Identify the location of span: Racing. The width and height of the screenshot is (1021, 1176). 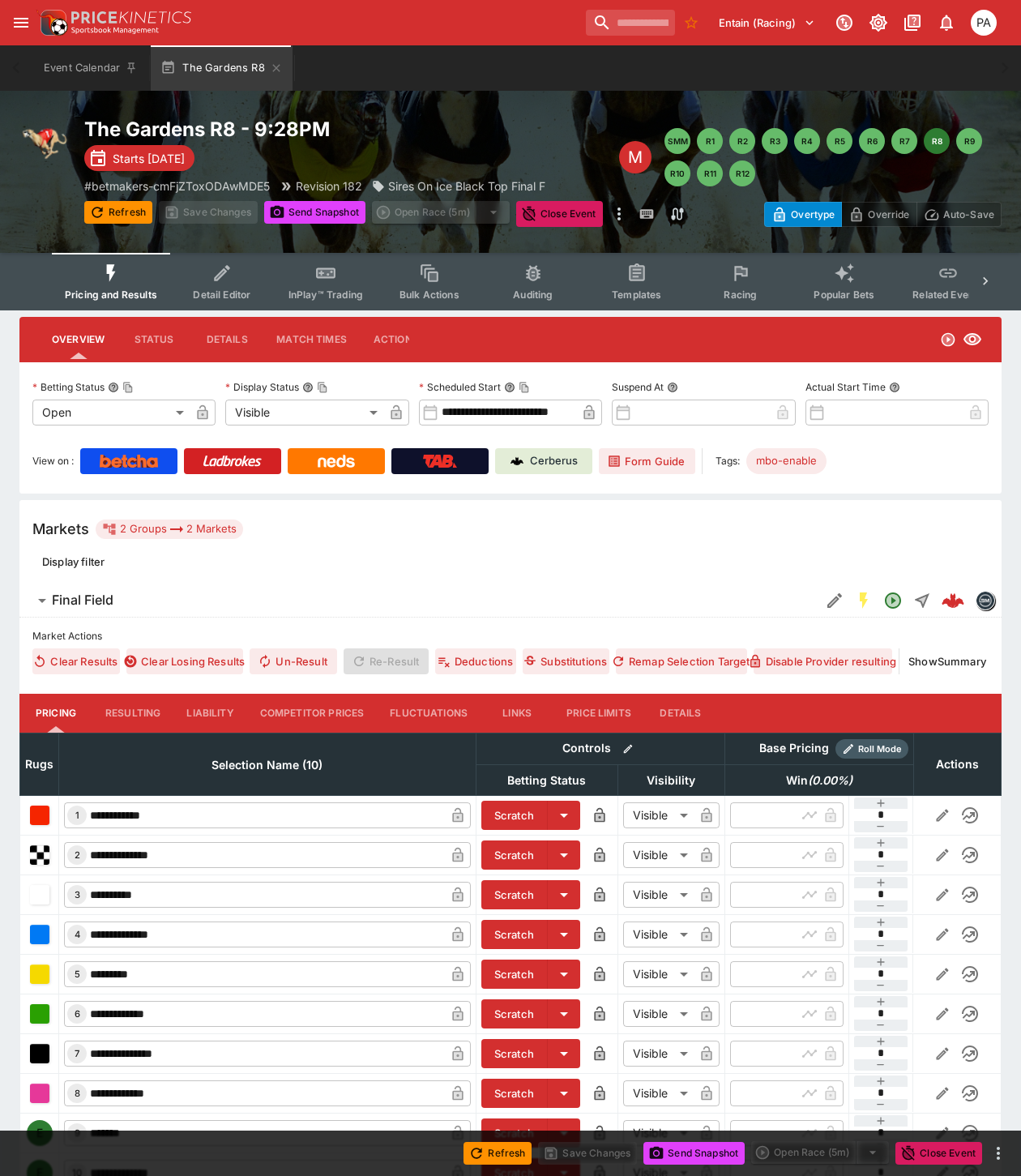
(740, 294).